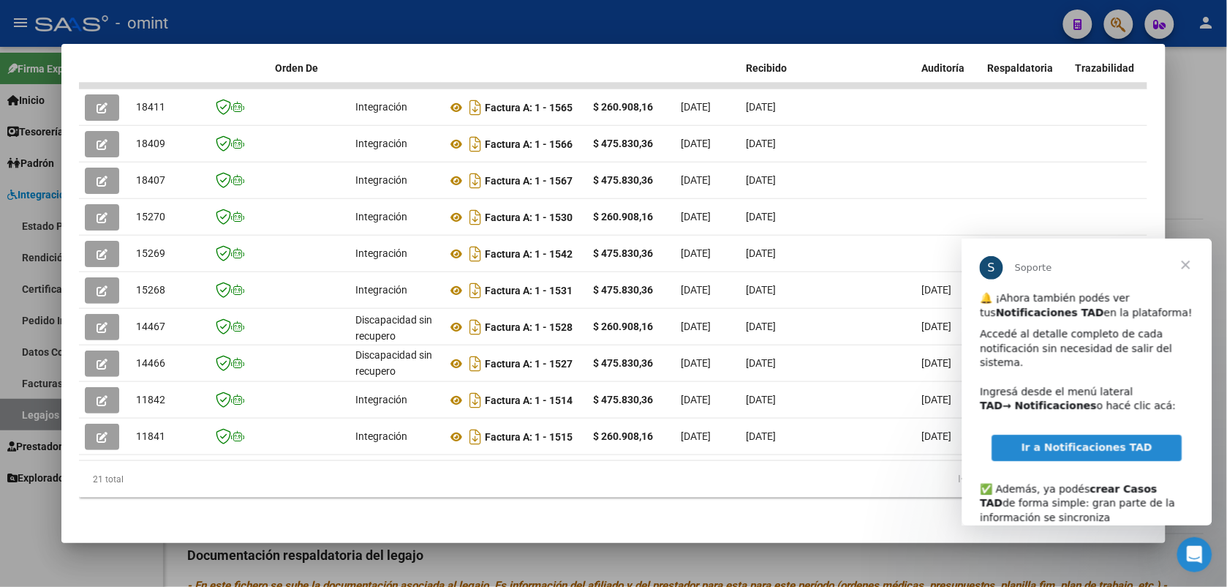 Image resolution: width=1227 pixels, height=587 pixels. What do you see at coordinates (529, 217) in the screenshot?
I see `strong: Factura A: 1 - 1530` at bounding box center [529, 217].